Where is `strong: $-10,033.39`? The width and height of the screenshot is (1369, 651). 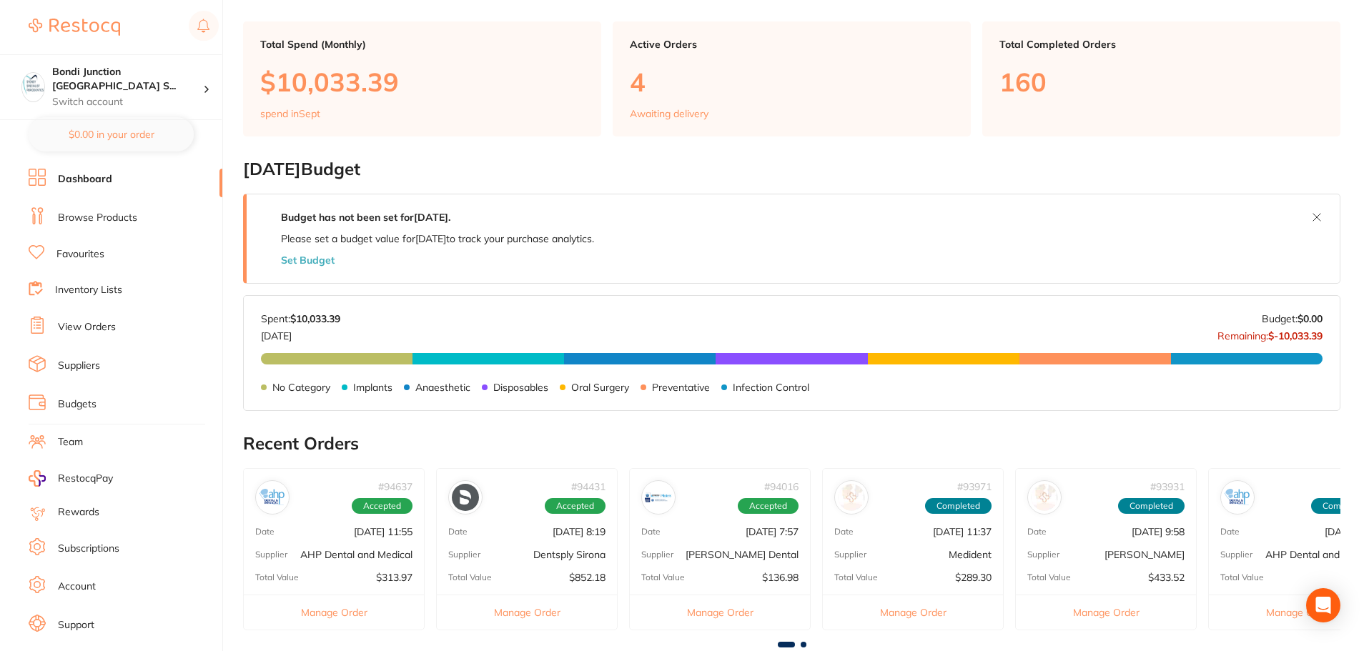
strong: $-10,033.39 is located at coordinates (1296, 336).